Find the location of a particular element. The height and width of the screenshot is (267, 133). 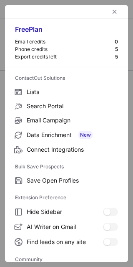

span: Save Open Profiles is located at coordinates (72, 180).